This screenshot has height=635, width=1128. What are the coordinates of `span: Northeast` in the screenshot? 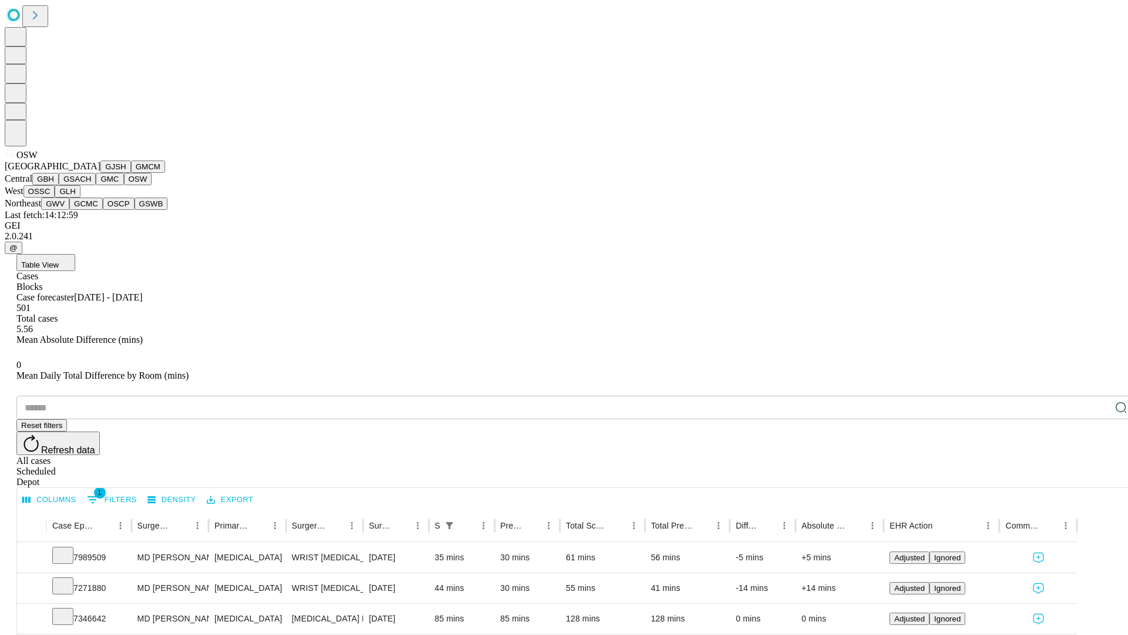 It's located at (23, 203).